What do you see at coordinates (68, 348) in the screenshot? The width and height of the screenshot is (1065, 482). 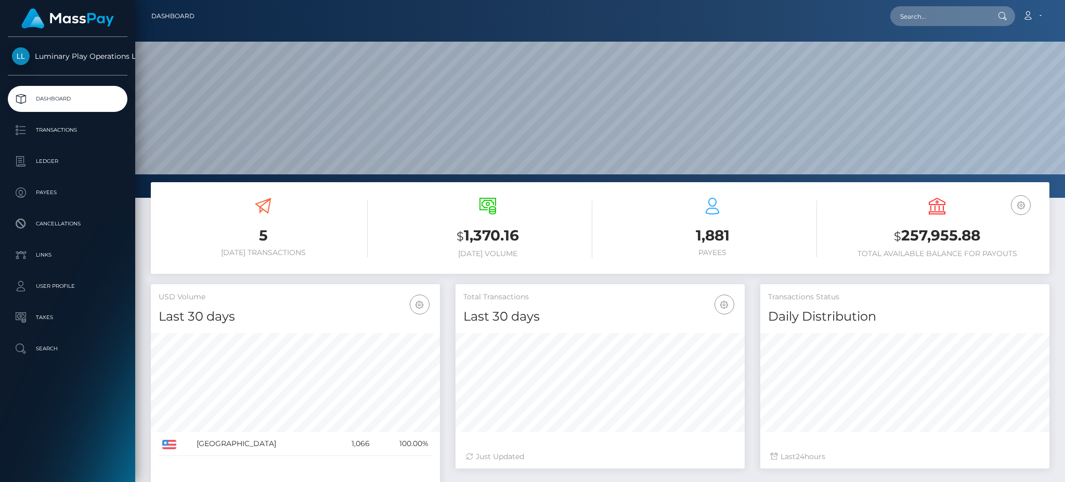 I see `p: Search` at bounding box center [68, 348].